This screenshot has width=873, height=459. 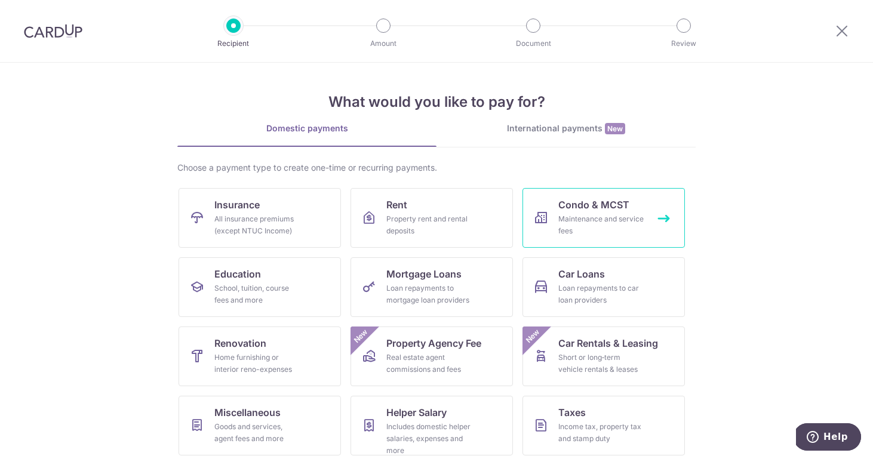 What do you see at coordinates (572, 413) in the screenshot?
I see `span: Taxes` at bounding box center [572, 413].